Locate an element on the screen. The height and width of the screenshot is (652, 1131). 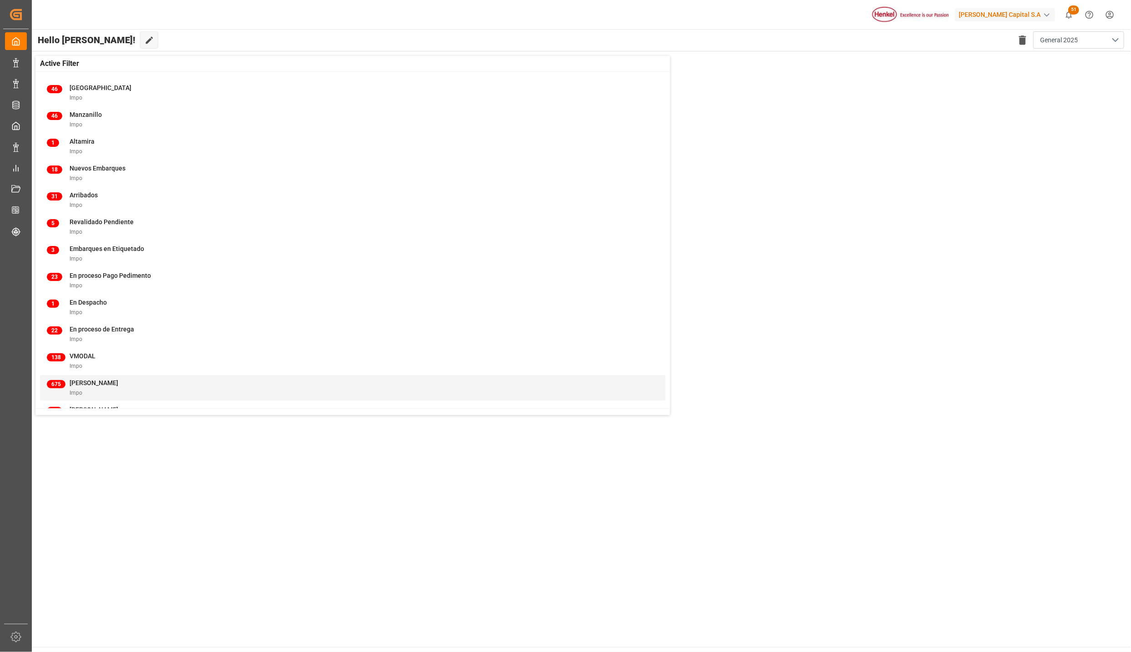
span: Nuevos Embarques is located at coordinates (97, 168).